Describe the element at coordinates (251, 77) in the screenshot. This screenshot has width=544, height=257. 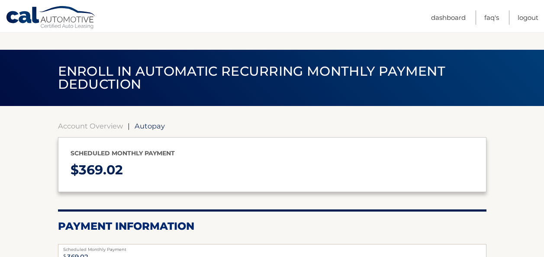
I see `span: Enroll in automatic recurring monthly payment deduction` at that location.